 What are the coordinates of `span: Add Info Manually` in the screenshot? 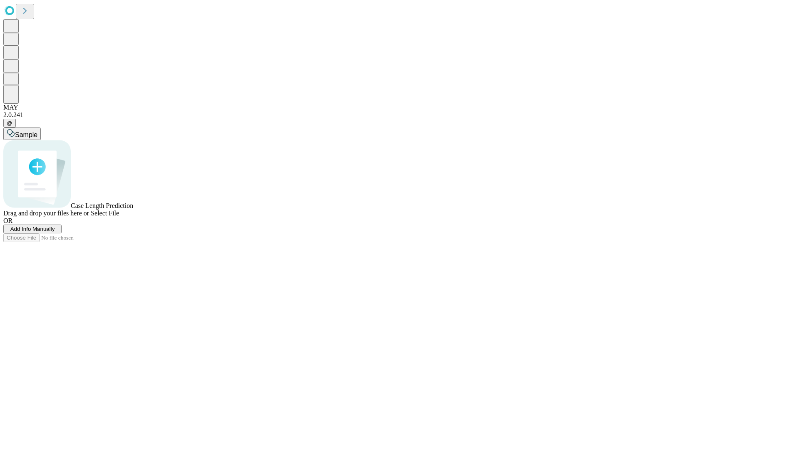 It's located at (32, 229).